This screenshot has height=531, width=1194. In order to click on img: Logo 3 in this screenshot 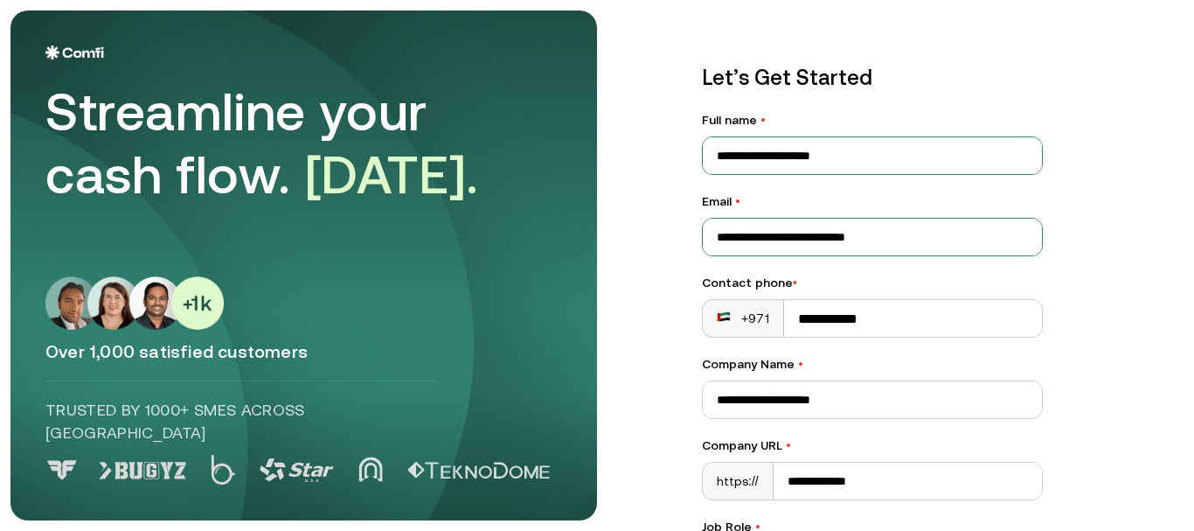, I will do `click(296, 469)`.